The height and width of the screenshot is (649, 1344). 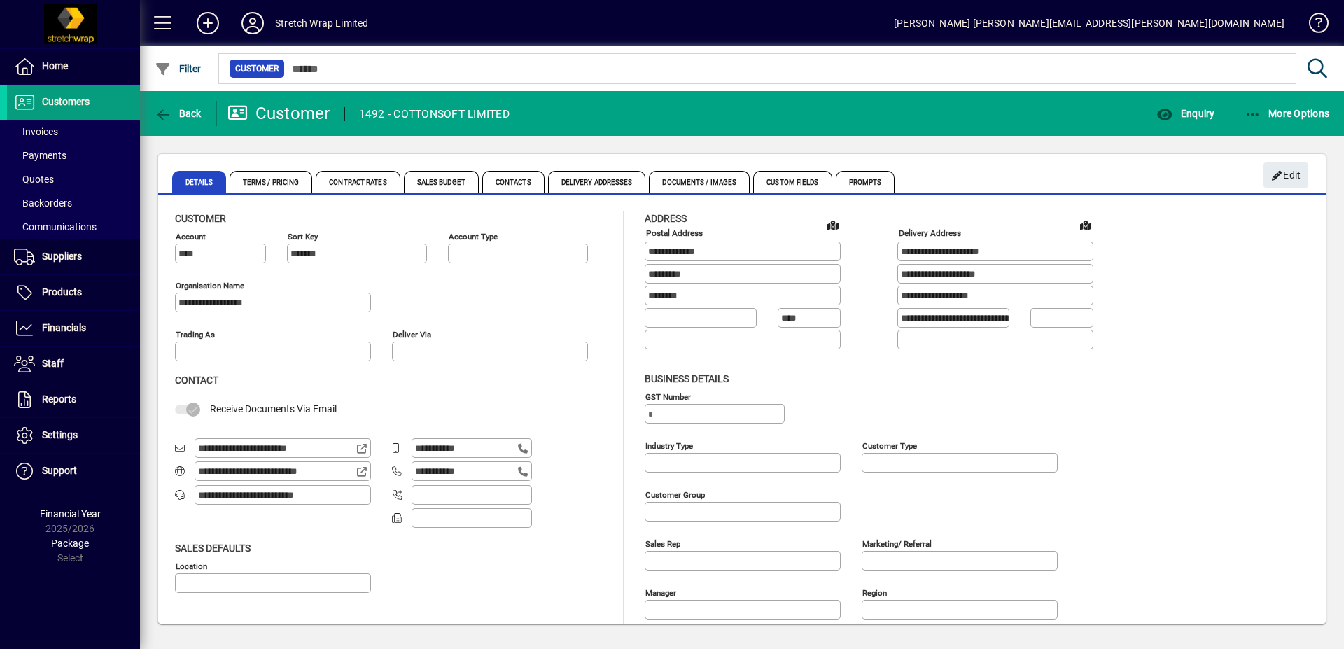 I want to click on mat-label: Manager, so click(x=661, y=592).